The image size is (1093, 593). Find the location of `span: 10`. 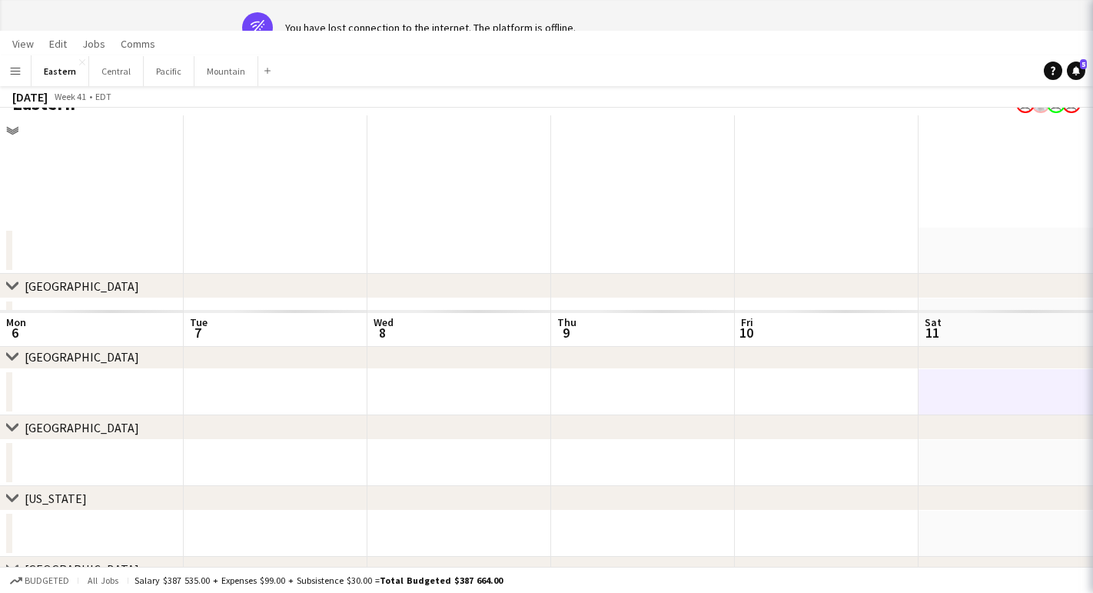

span: 10 is located at coordinates (745, 332).